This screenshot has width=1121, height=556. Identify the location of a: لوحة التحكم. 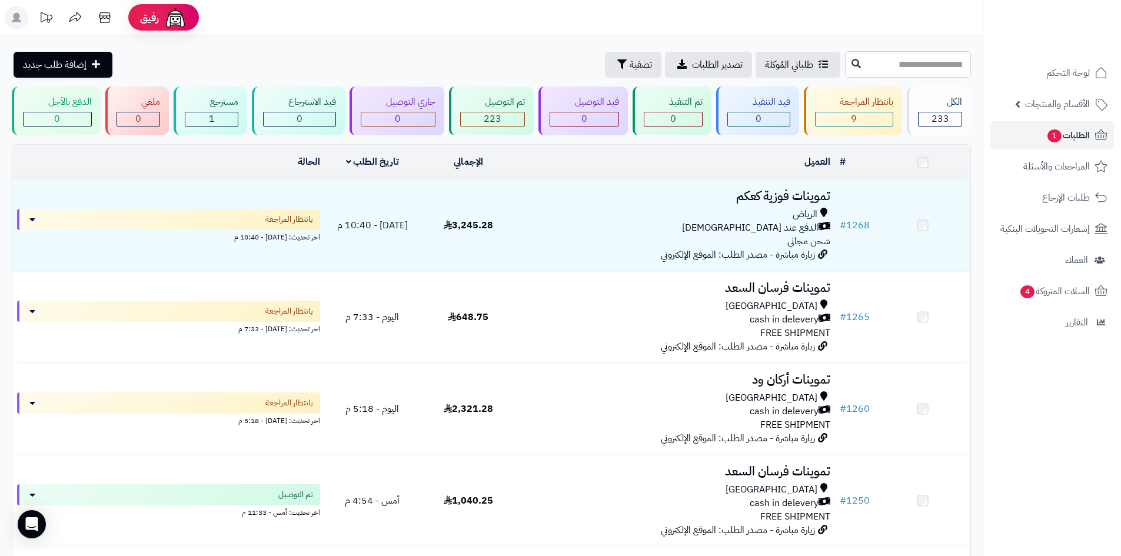
(1052, 73).